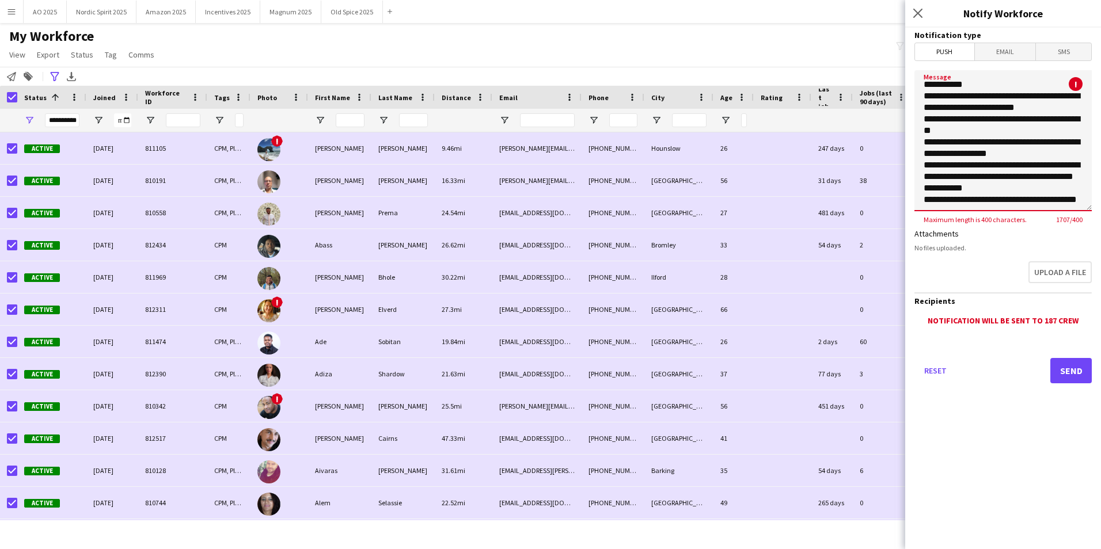 Image resolution: width=1101 pixels, height=549 pixels. I want to click on button: AO 2025, so click(45, 12).